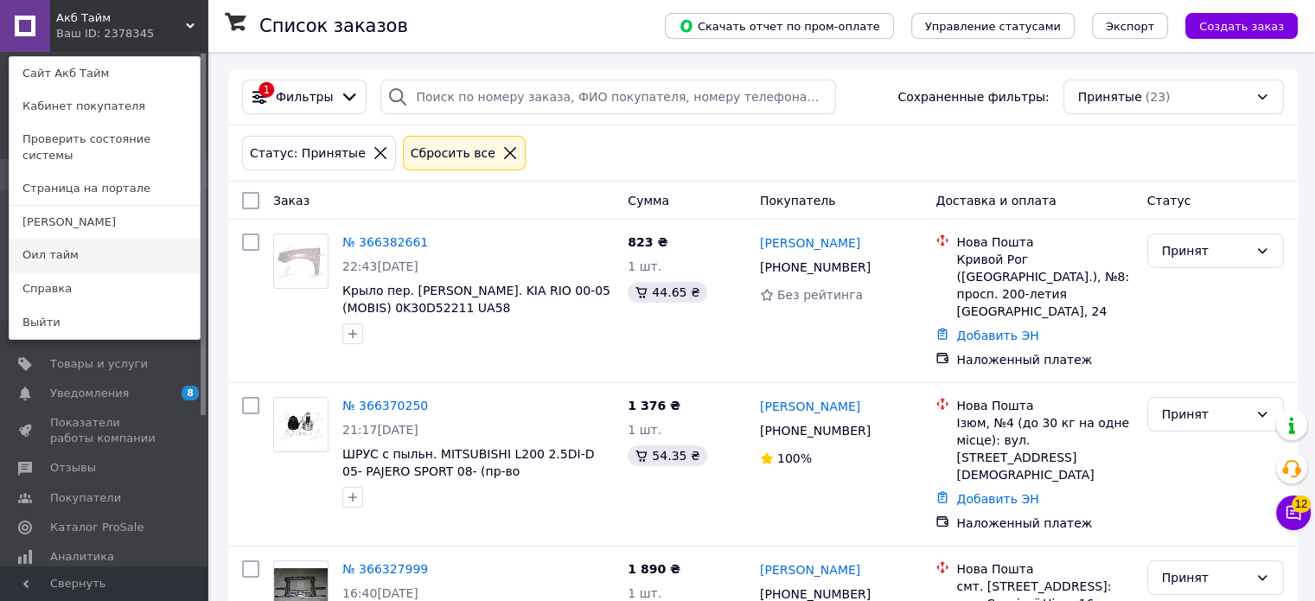 The height and width of the screenshot is (601, 1315). Describe the element at coordinates (1294, 513) in the screenshot. I see `button: Чат с покупателем12` at that location.